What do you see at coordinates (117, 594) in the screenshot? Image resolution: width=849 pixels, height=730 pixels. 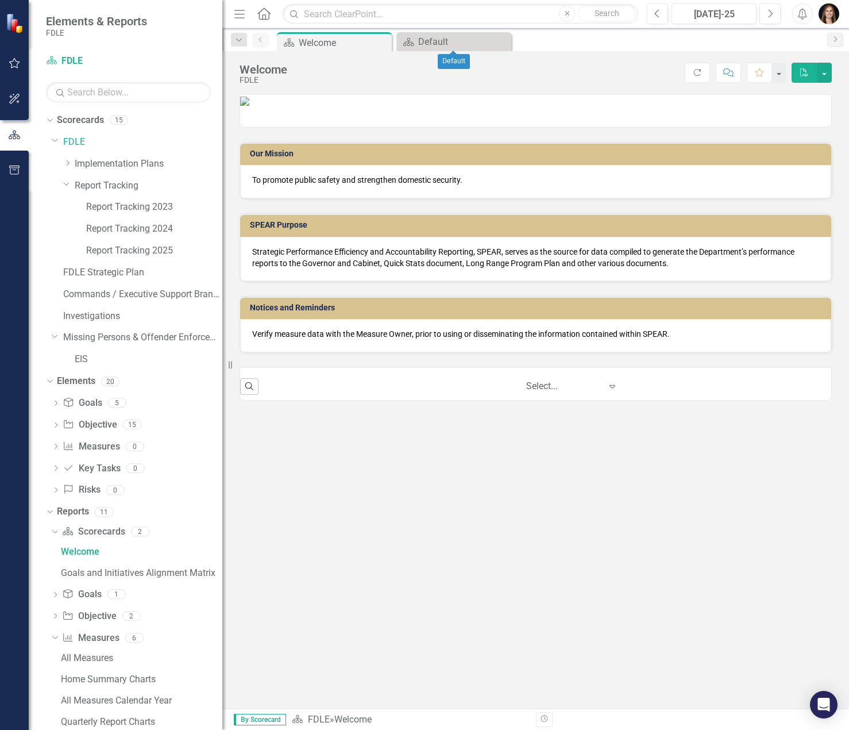 I see `div: 1` at bounding box center [117, 594].